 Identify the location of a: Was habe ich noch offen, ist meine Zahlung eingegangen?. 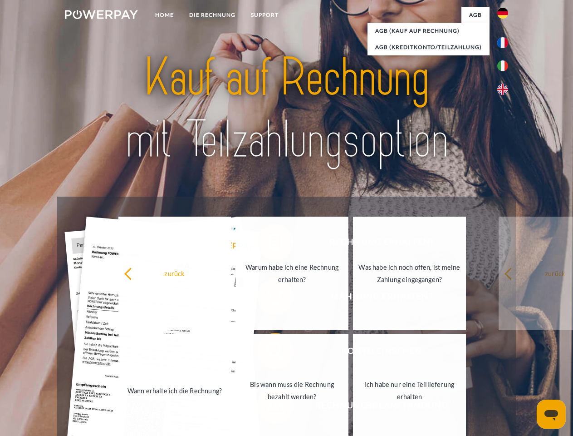
(409, 273).